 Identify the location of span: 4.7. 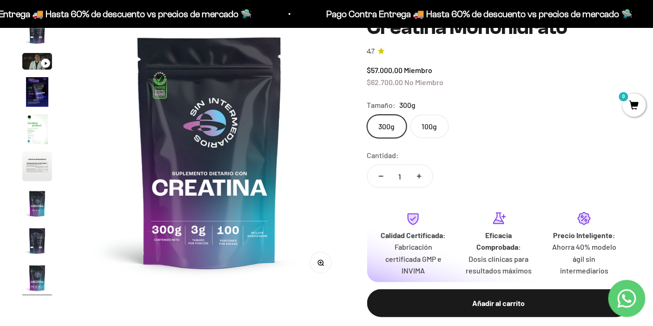
(371, 52).